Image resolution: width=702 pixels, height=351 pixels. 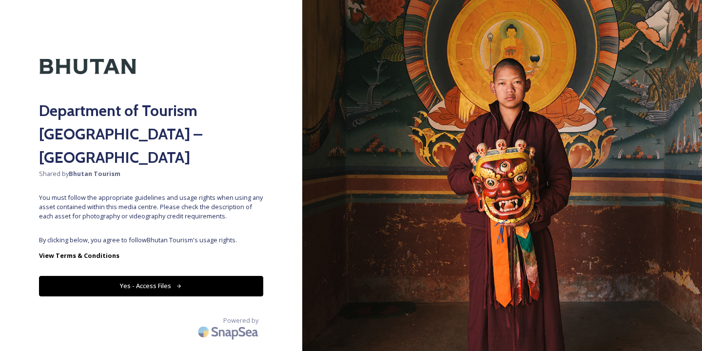 I want to click on a: View Terms & Conditions, so click(x=151, y=256).